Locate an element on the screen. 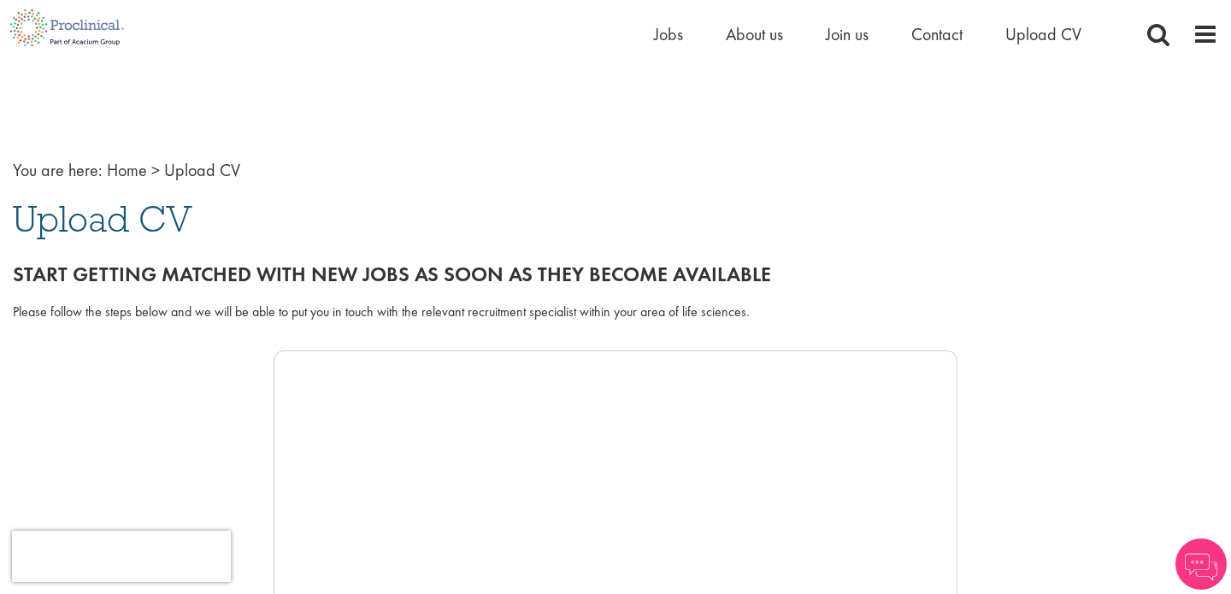 The width and height of the screenshot is (1231, 594). img: Chatbot is located at coordinates (1201, 564).